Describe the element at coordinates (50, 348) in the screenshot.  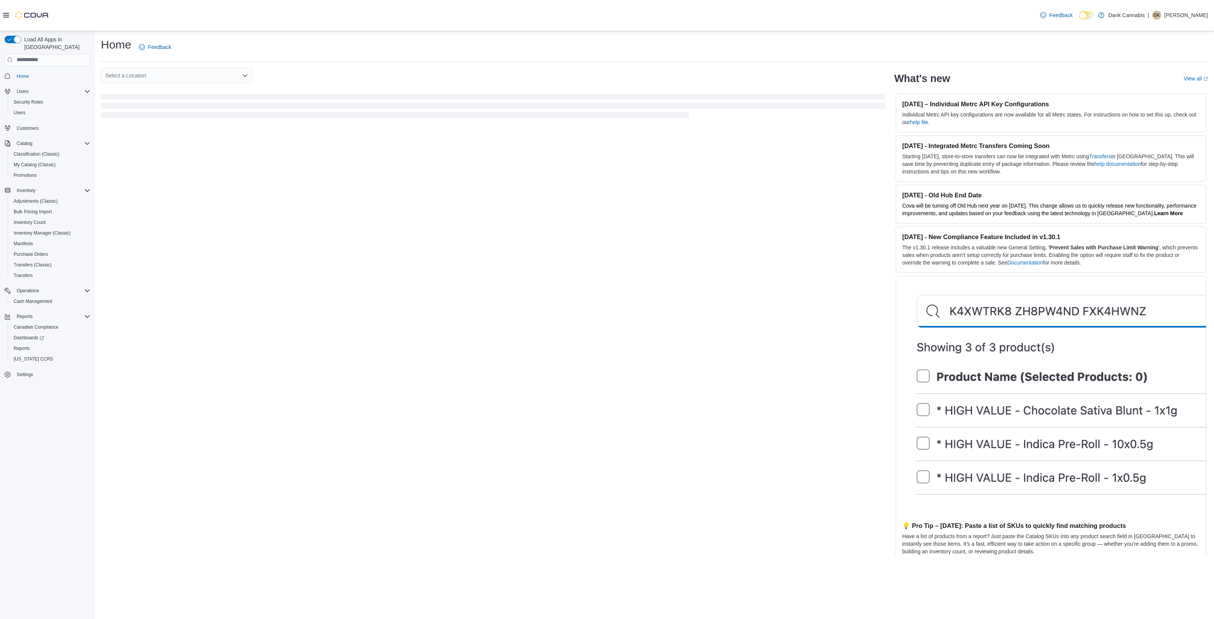
I see `button: Reports` at that location.